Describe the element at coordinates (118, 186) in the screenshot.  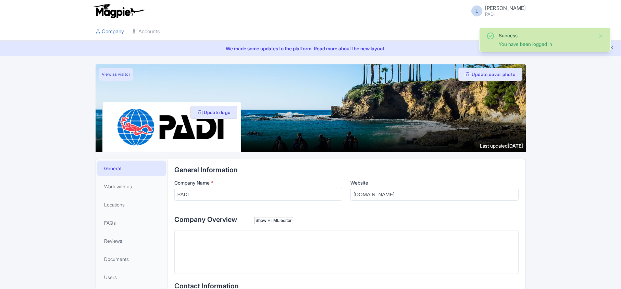
I see `span: Work with us` at that location.